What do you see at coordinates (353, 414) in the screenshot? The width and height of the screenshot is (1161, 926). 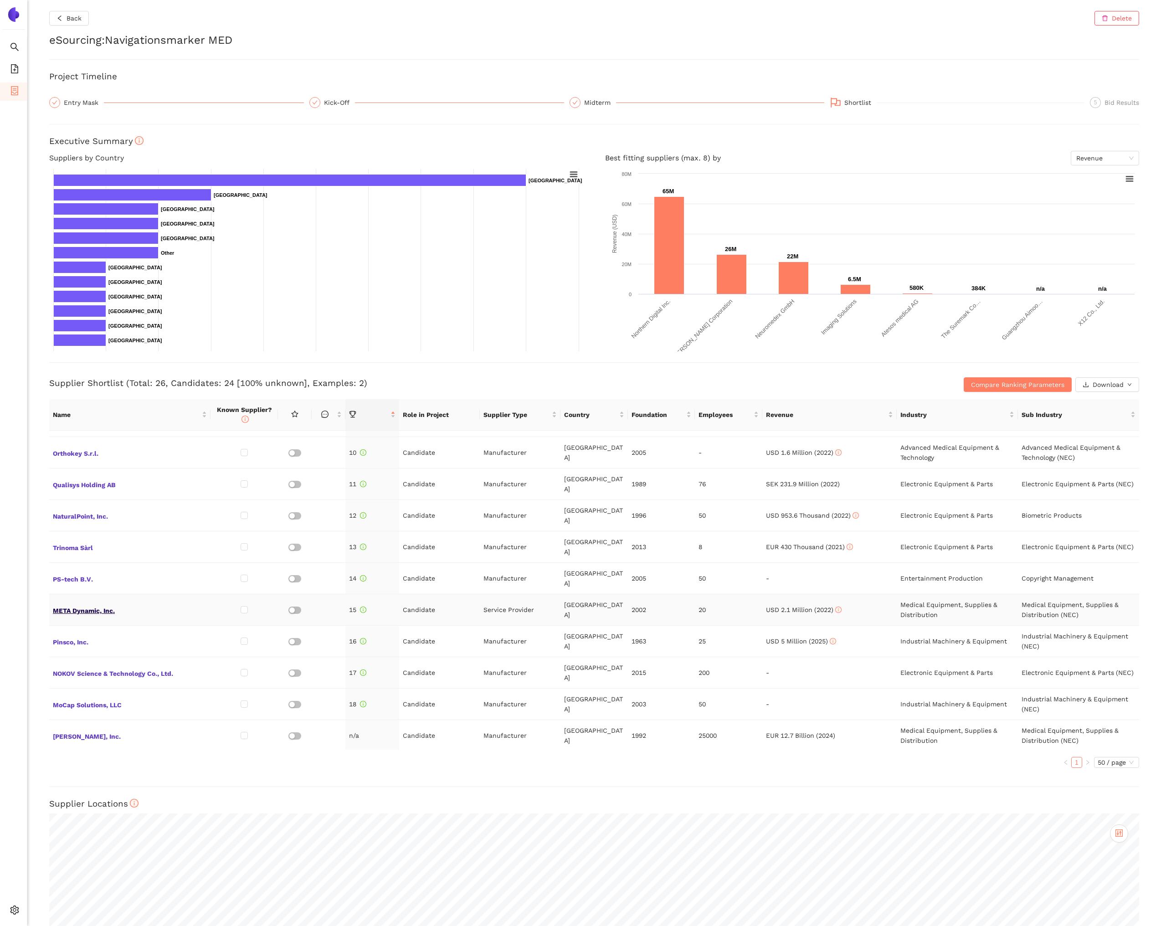 I see `span: trophy` at bounding box center [353, 414].